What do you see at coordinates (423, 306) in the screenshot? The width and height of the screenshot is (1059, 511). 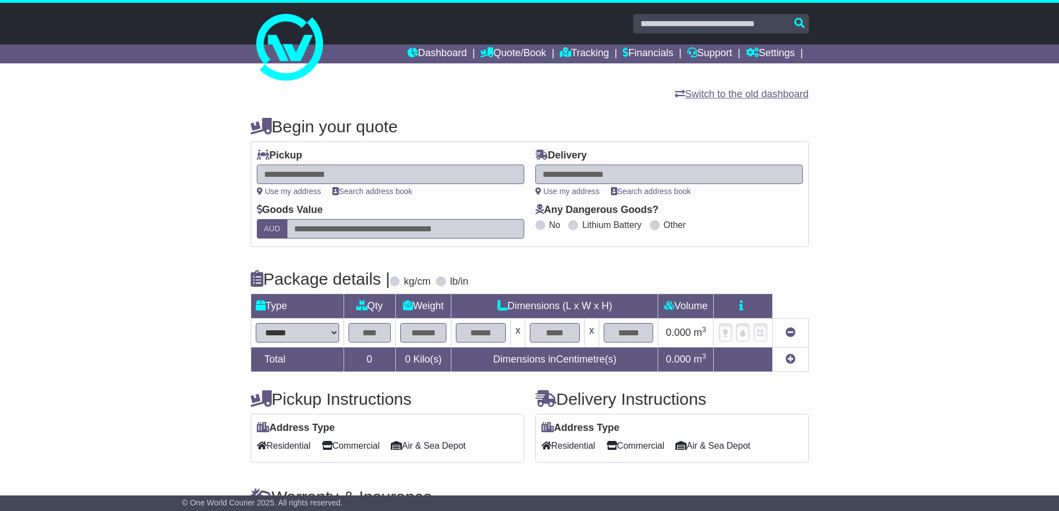 I see `td: Weight` at bounding box center [423, 306].